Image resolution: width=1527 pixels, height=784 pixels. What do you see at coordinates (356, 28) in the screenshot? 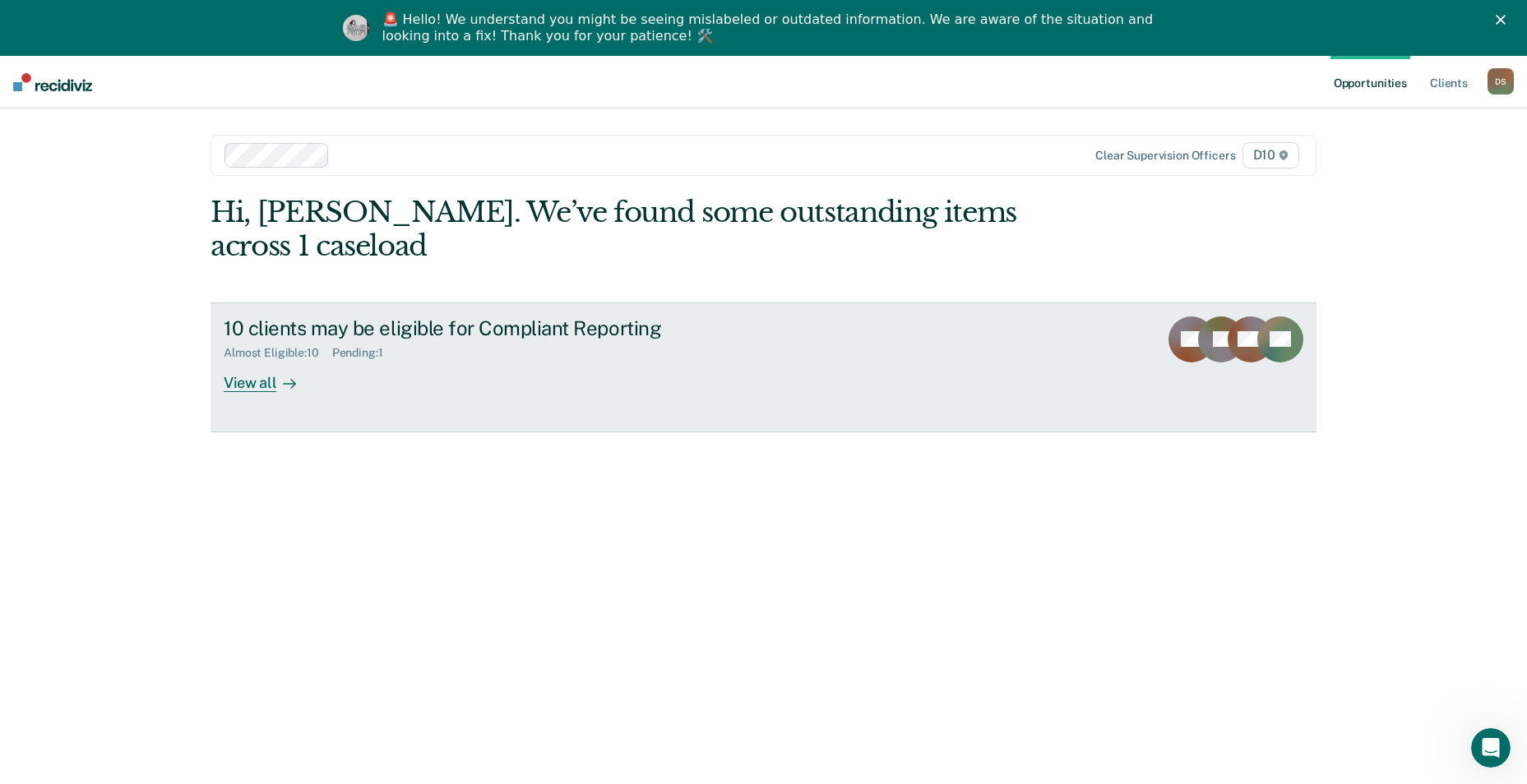
I see `img: Profile image for Kim` at bounding box center [356, 28].